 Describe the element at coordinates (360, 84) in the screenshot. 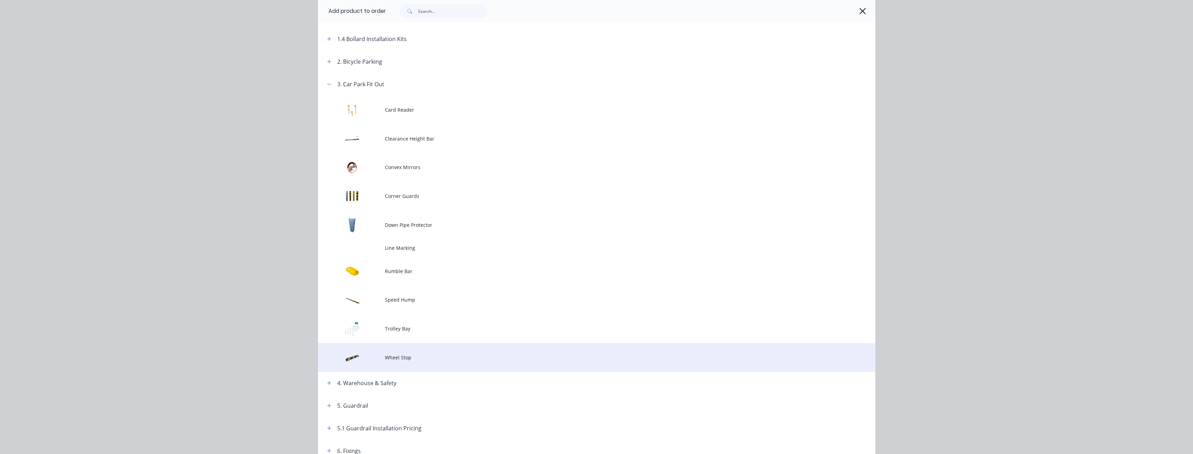

I see `div: 3. Car Park Fit Out` at that location.